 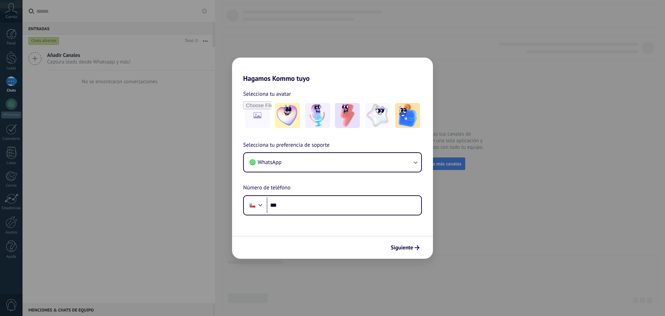 I want to click on h2: Hagamos Kommo tuyo, so click(x=333, y=70).